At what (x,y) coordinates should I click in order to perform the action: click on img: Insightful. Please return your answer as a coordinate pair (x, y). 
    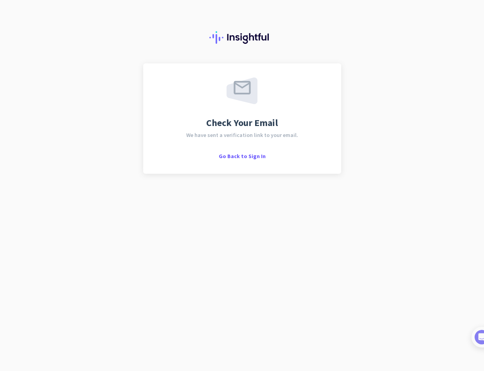
    Looking at the image, I should click on (242, 38).